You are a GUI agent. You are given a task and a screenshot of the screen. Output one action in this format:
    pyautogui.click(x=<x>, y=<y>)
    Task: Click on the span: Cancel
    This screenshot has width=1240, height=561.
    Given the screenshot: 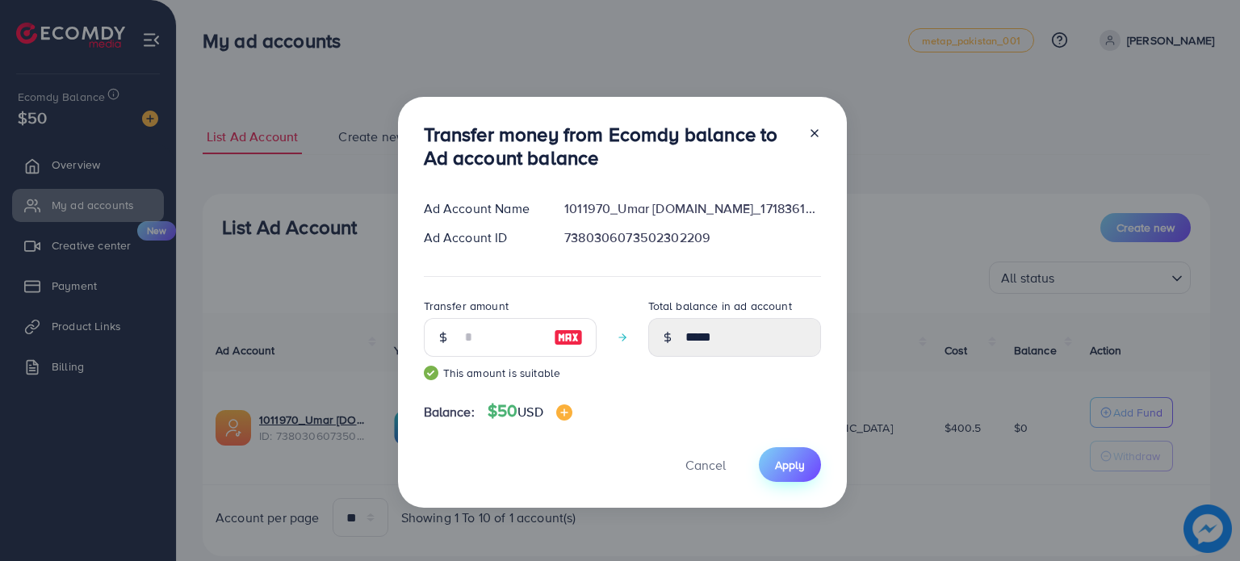 What is the action you would take?
    pyautogui.click(x=705, y=465)
    